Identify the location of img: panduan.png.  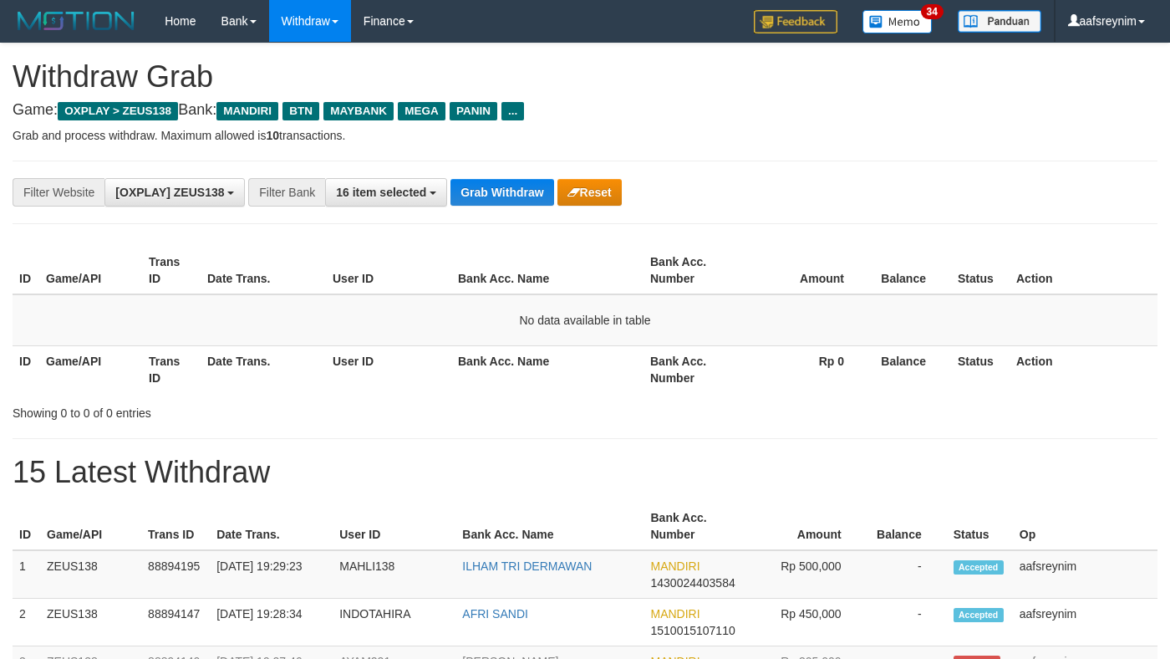
(1000, 21).